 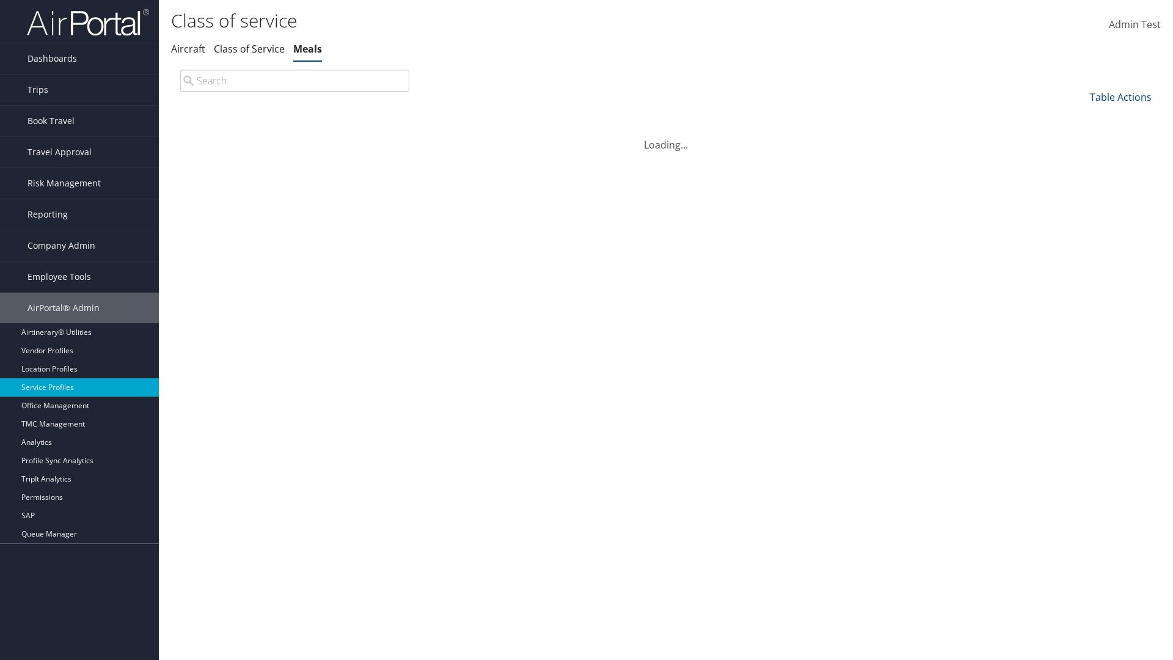 I want to click on a: Meals, so click(x=307, y=49).